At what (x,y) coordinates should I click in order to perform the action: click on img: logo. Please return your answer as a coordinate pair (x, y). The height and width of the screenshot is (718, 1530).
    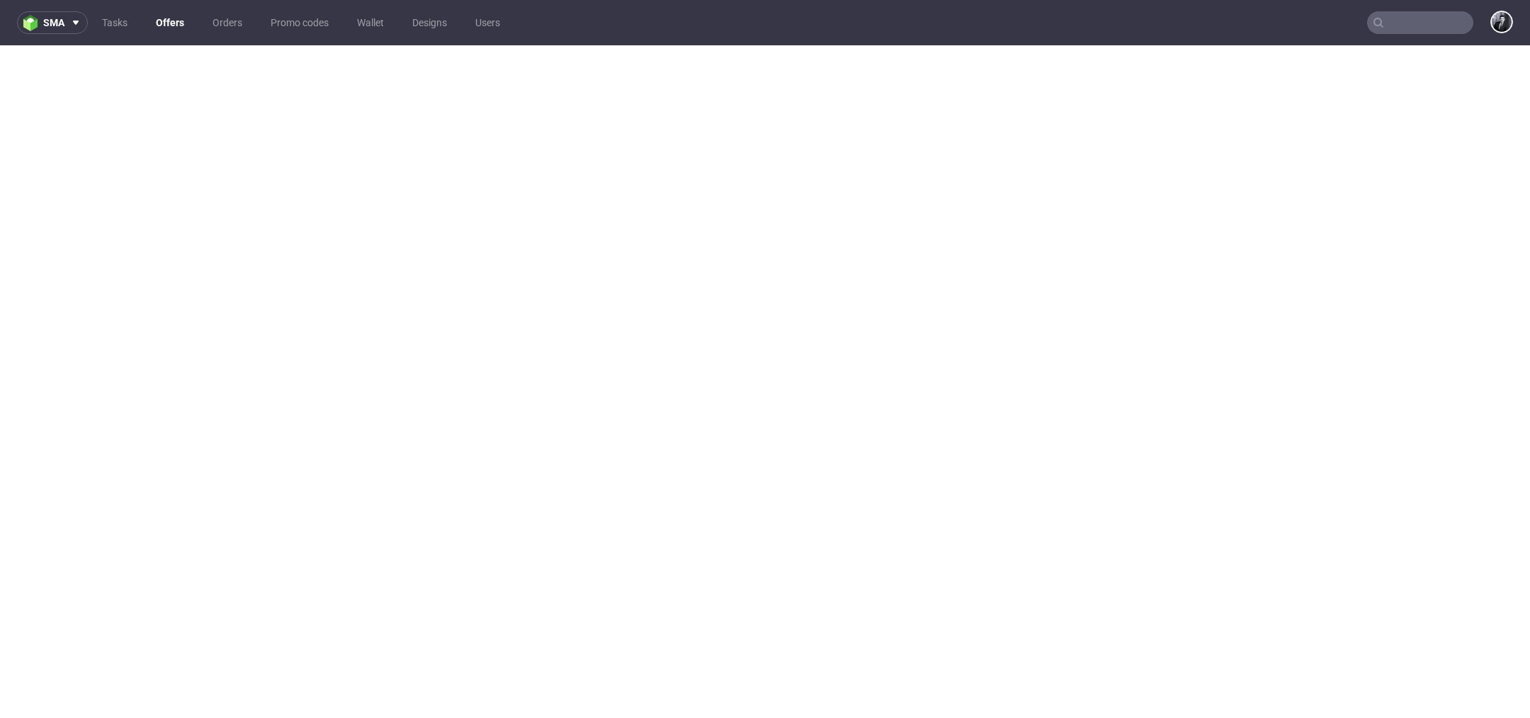
    Looking at the image, I should click on (33, 23).